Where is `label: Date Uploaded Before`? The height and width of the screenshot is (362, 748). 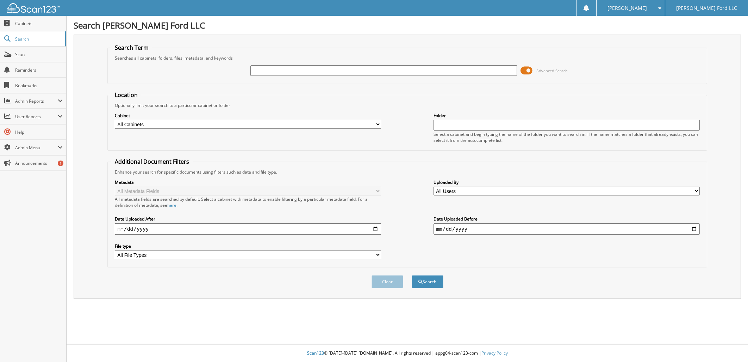
label: Date Uploaded Before is located at coordinates (567, 218).